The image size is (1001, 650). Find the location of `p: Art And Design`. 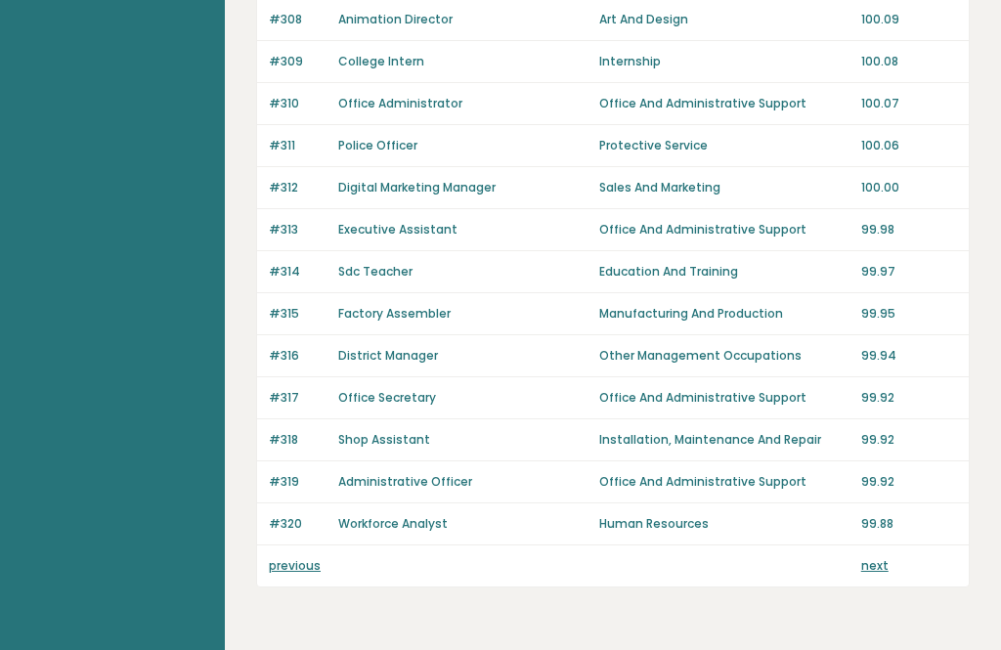

p: Art And Design is located at coordinates (724, 20).